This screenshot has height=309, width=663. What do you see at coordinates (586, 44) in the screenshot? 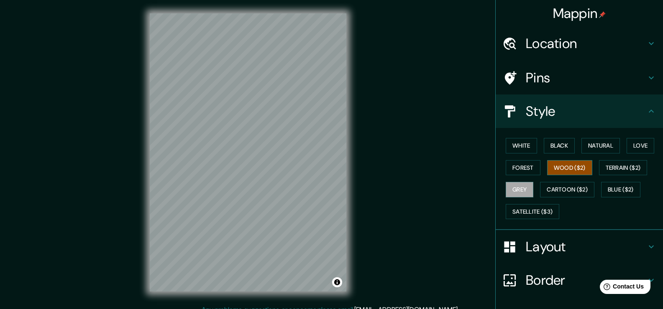
I see `h4: Location` at bounding box center [586, 44].